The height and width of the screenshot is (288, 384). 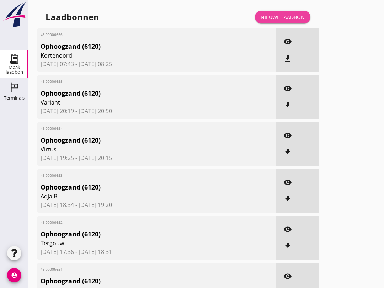 I want to click on span: Variant, so click(x=137, y=102).